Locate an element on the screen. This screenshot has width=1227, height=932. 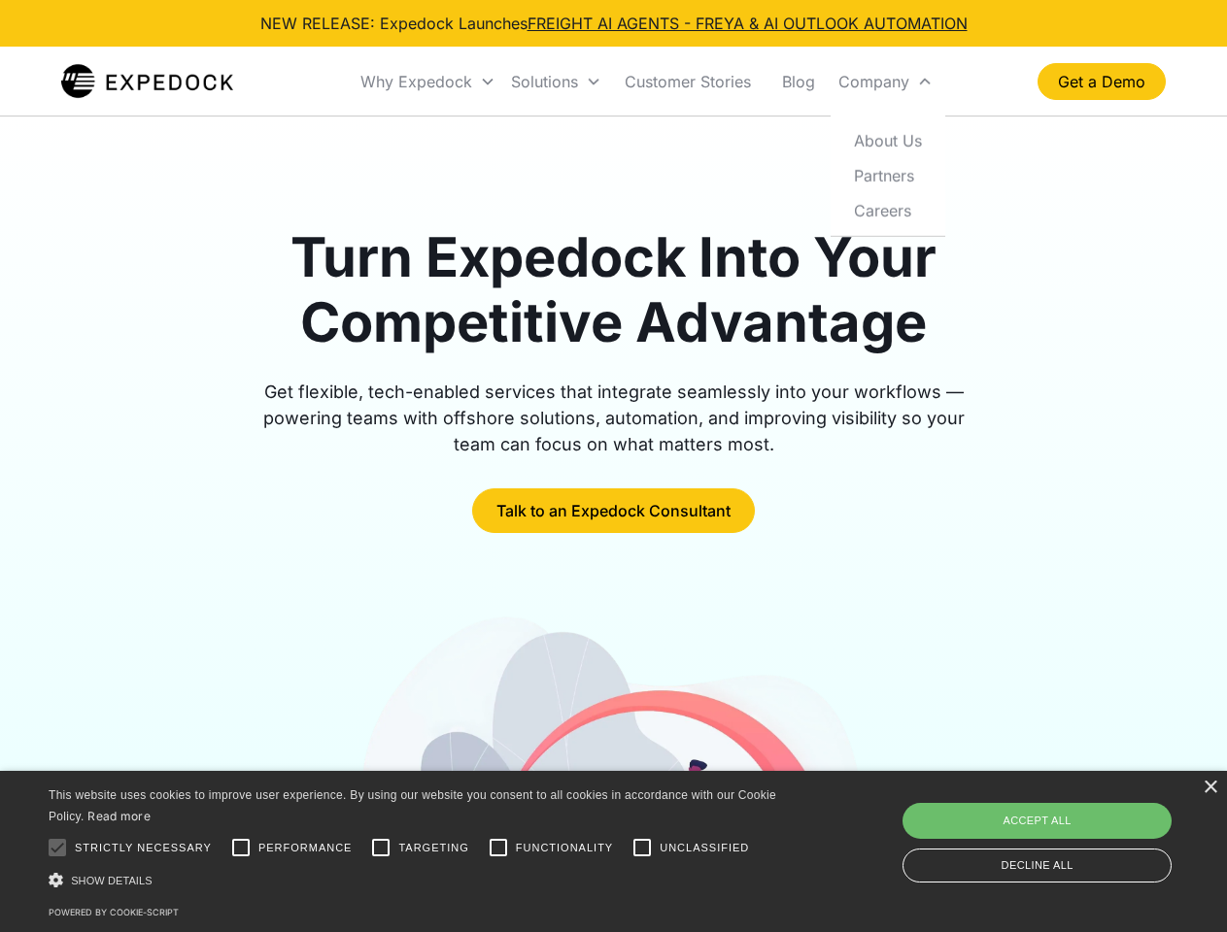
nav: Company is located at coordinates (888, 175).